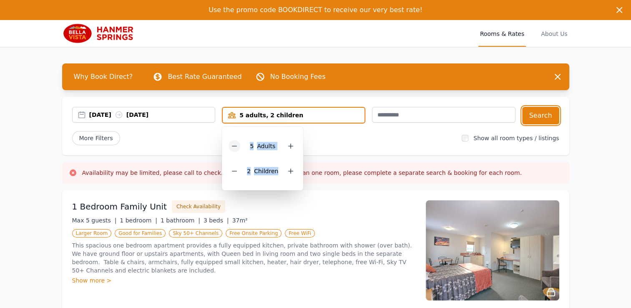  I want to click on span: More Filters, so click(96, 138).